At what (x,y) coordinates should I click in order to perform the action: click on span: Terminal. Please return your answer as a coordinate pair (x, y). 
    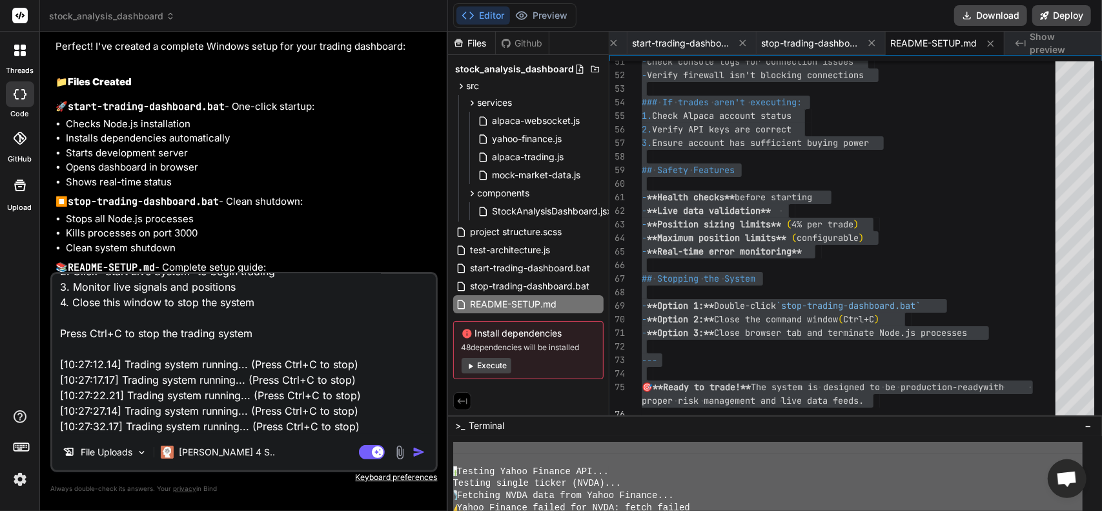
    Looking at the image, I should click on (487, 425).